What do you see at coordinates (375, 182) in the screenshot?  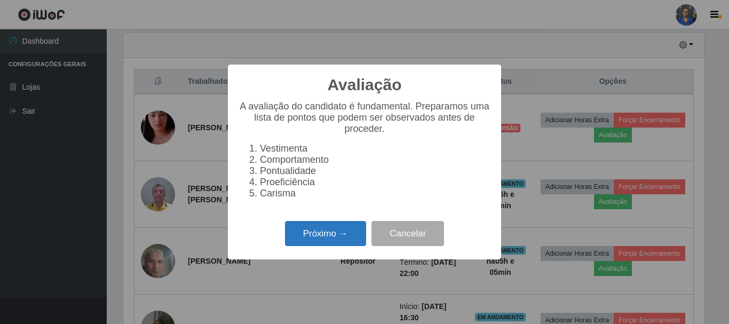 I see `li: Proeficiência` at bounding box center [375, 182].